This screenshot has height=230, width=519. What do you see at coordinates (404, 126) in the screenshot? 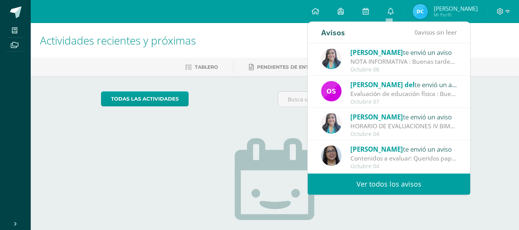
I see `div: HORARIO DE EVALUACIONES IV BIMESTRE : Queridos estudiantes Envío el horario de evaluaciones corre...` at bounding box center [404, 126].